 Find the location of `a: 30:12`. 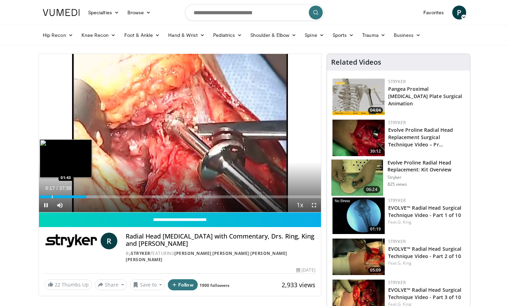

a: 30:12 is located at coordinates (359, 138).